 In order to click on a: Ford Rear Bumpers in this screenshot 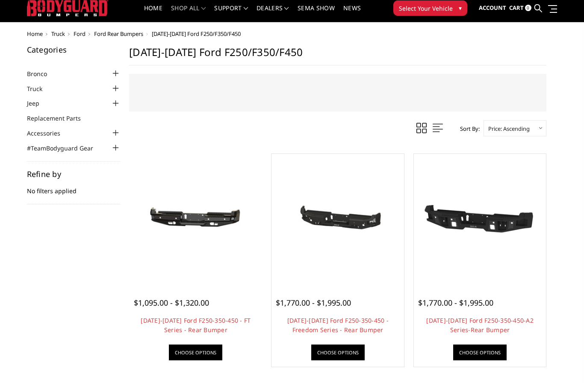, I will do `click(118, 34)`.